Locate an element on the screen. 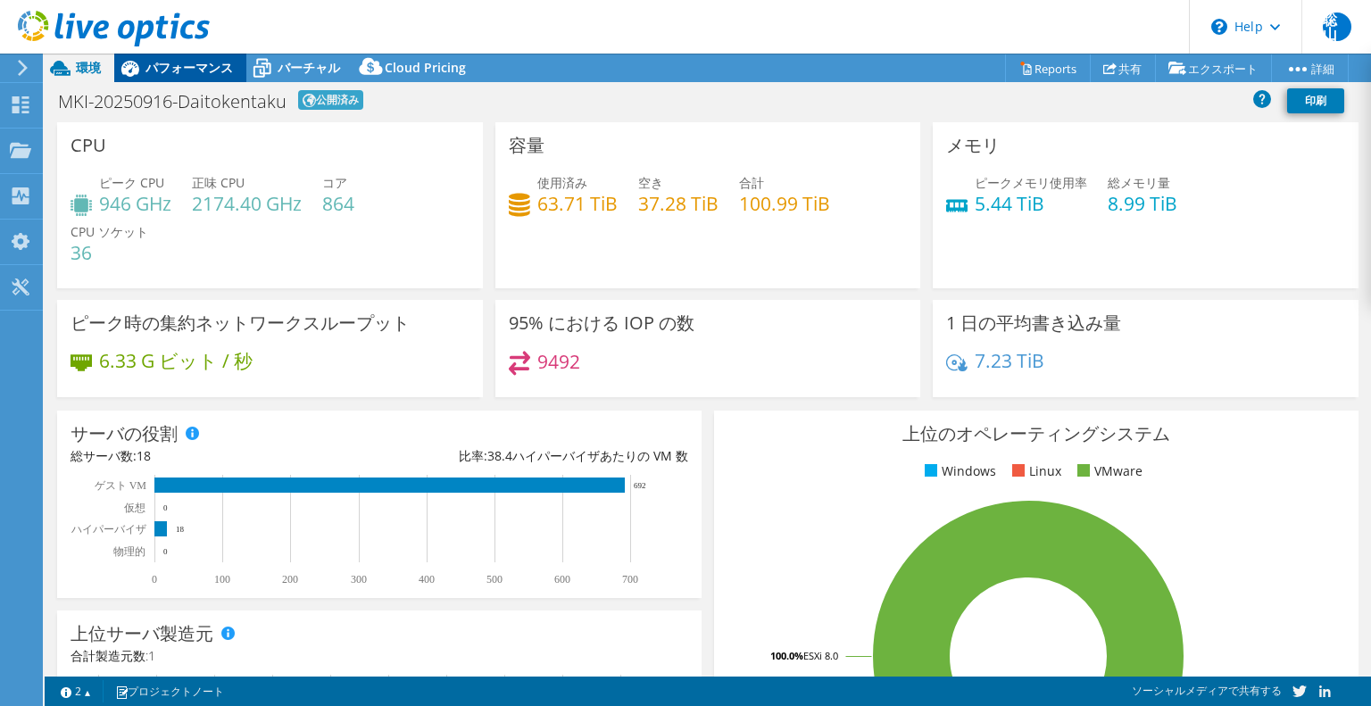 This screenshot has width=1371, height=706. span: 18 is located at coordinates (144, 455).